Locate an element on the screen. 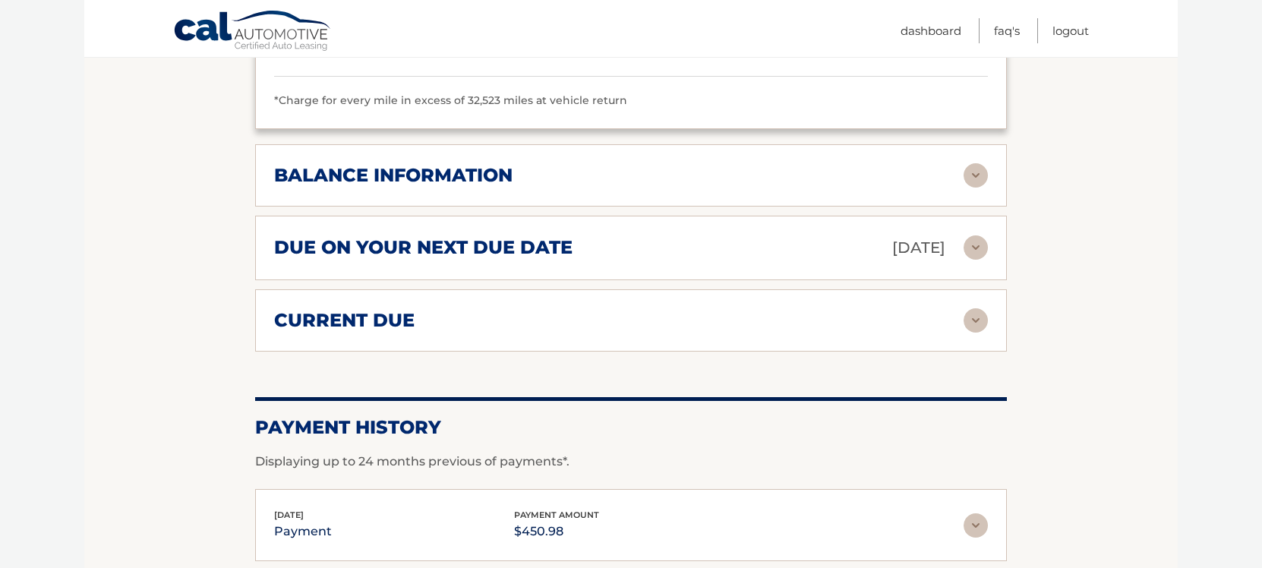  h2: current due is located at coordinates (344, 320).